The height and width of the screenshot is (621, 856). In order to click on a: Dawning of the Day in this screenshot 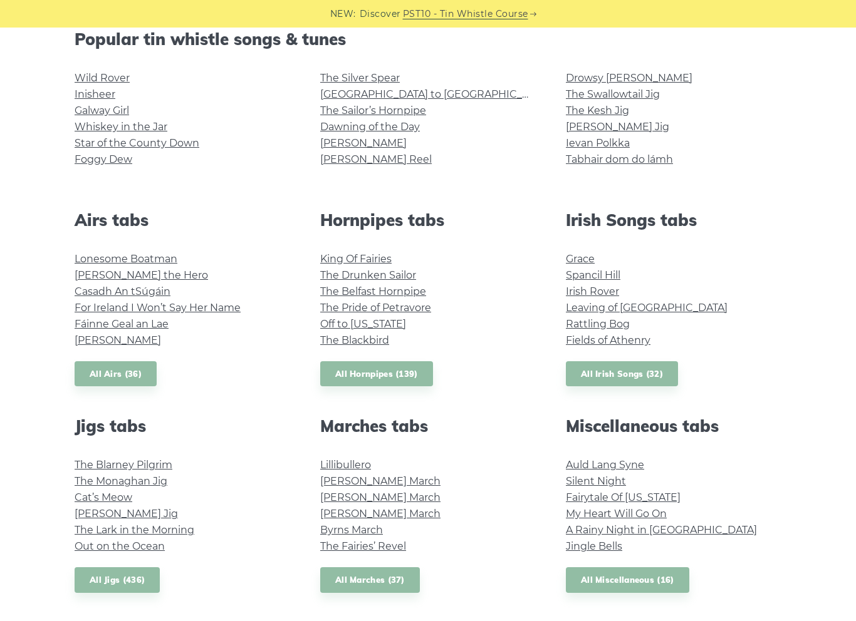, I will do `click(370, 127)`.